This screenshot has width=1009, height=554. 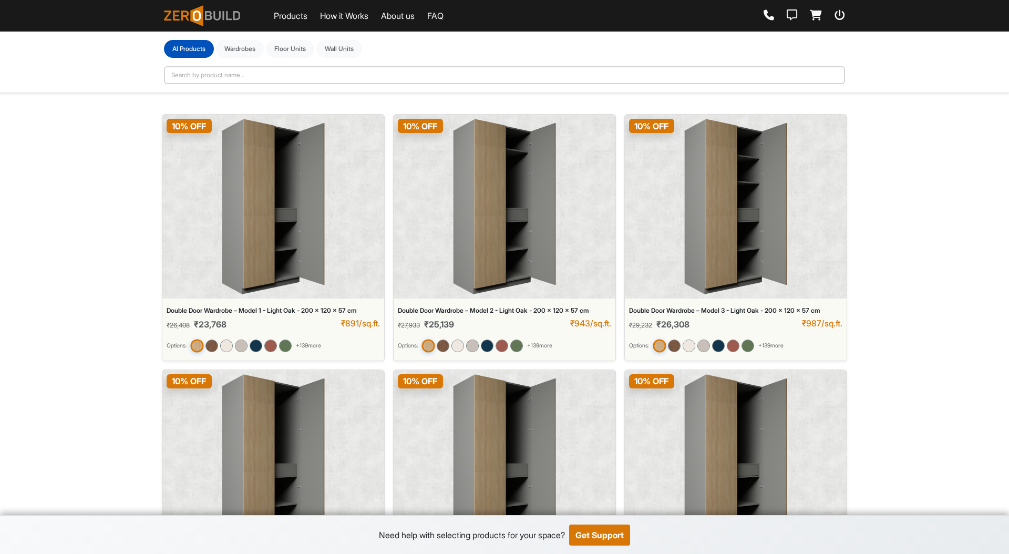 What do you see at coordinates (210, 324) in the screenshot?
I see `span: ₹23,768` at bounding box center [210, 324].